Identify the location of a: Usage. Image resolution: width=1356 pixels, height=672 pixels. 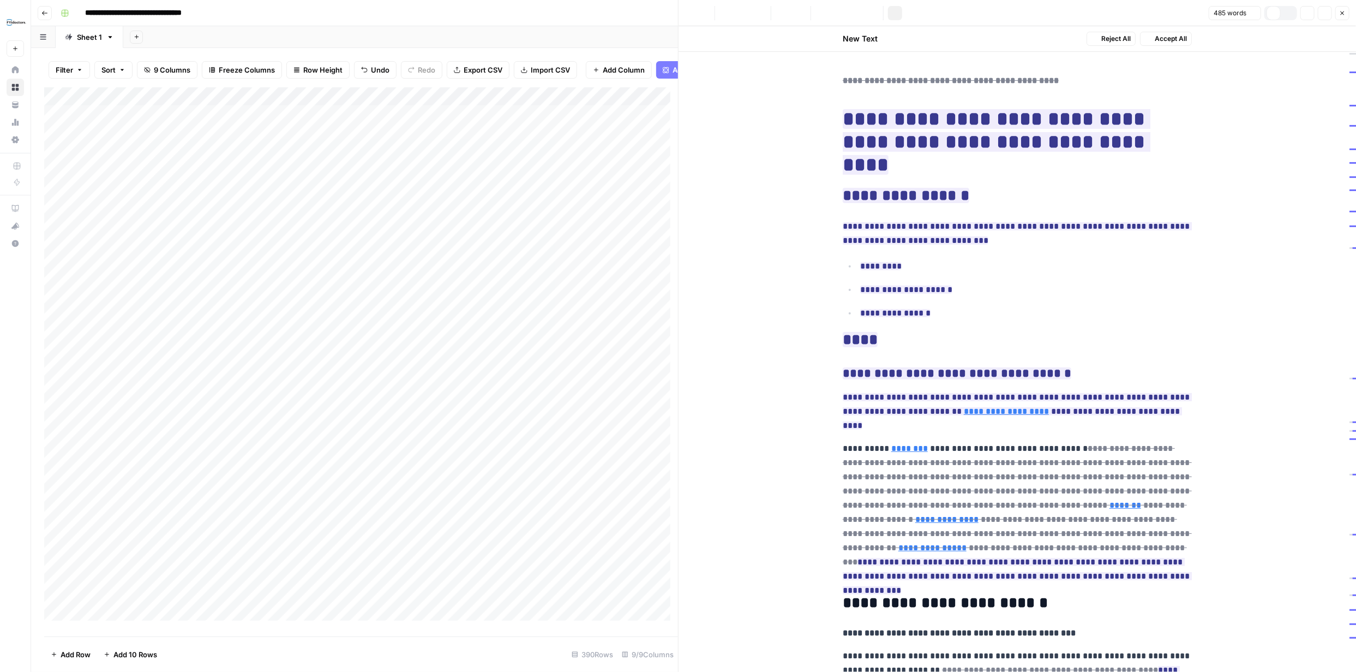
(15, 122).